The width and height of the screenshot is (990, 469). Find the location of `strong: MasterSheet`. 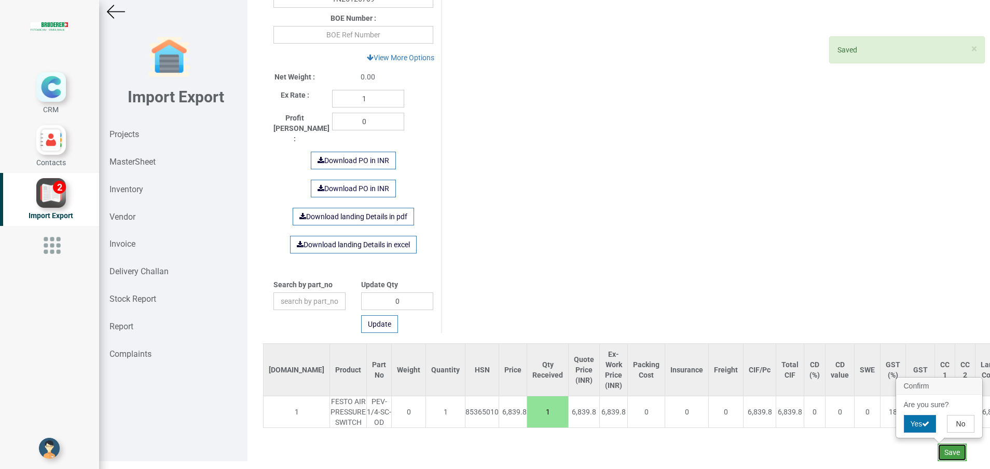

strong: MasterSheet is located at coordinates (132, 161).